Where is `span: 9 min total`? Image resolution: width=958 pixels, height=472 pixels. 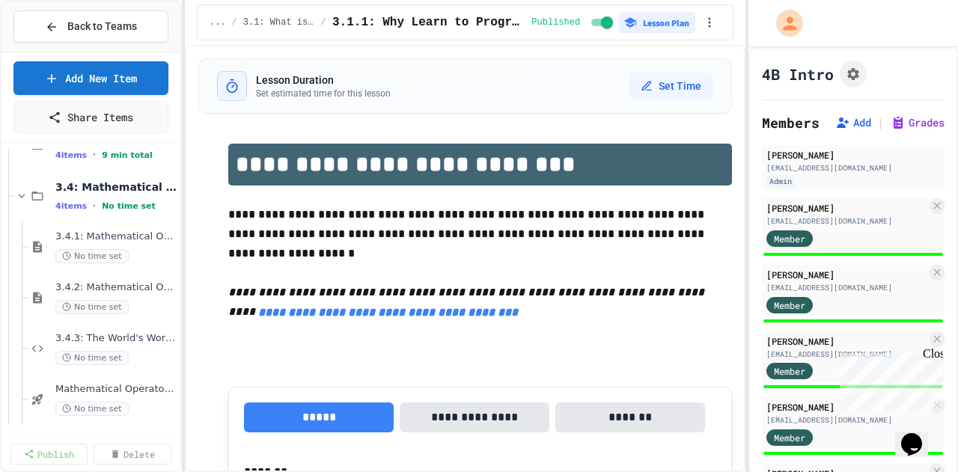 span: 9 min total is located at coordinates (127, 155).